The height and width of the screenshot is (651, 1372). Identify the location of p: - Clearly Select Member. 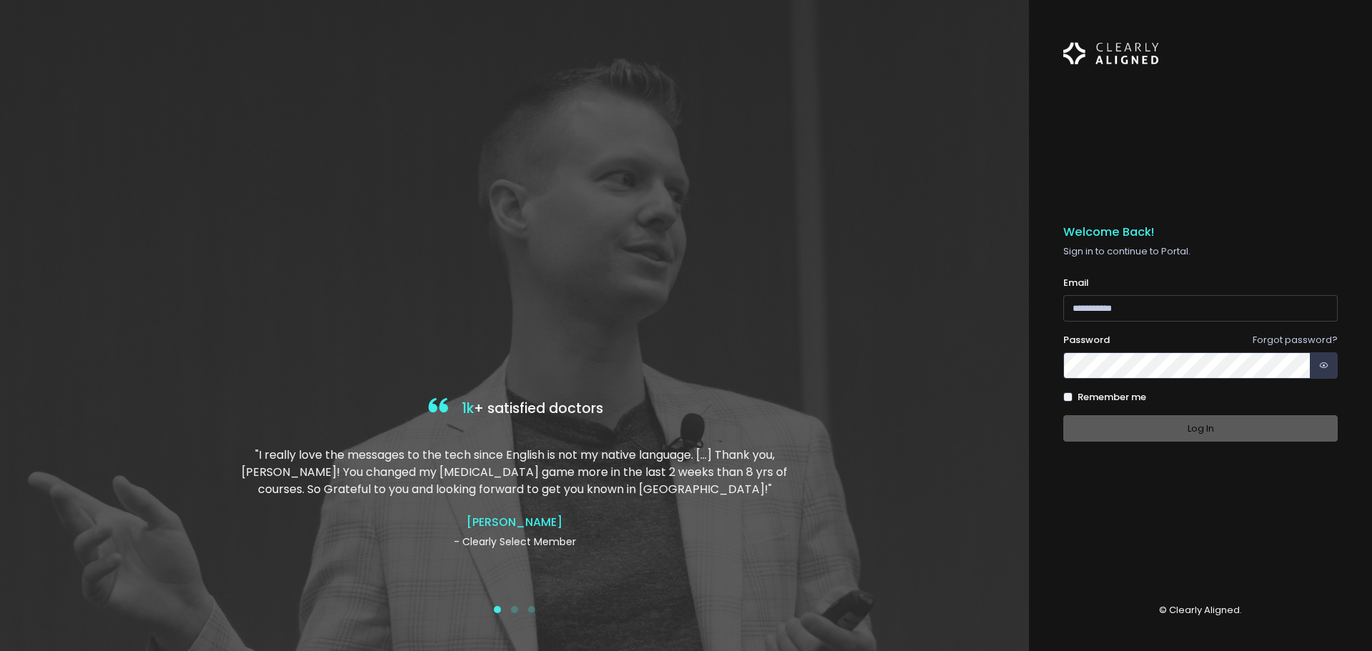
(515, 542).